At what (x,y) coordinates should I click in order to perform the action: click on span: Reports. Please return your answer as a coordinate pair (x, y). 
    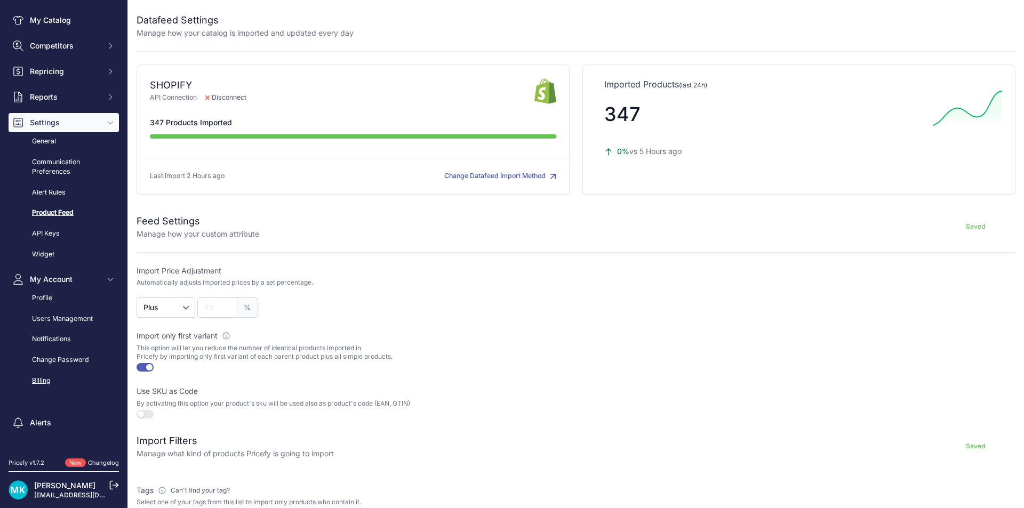
    Looking at the image, I should click on (65, 97).